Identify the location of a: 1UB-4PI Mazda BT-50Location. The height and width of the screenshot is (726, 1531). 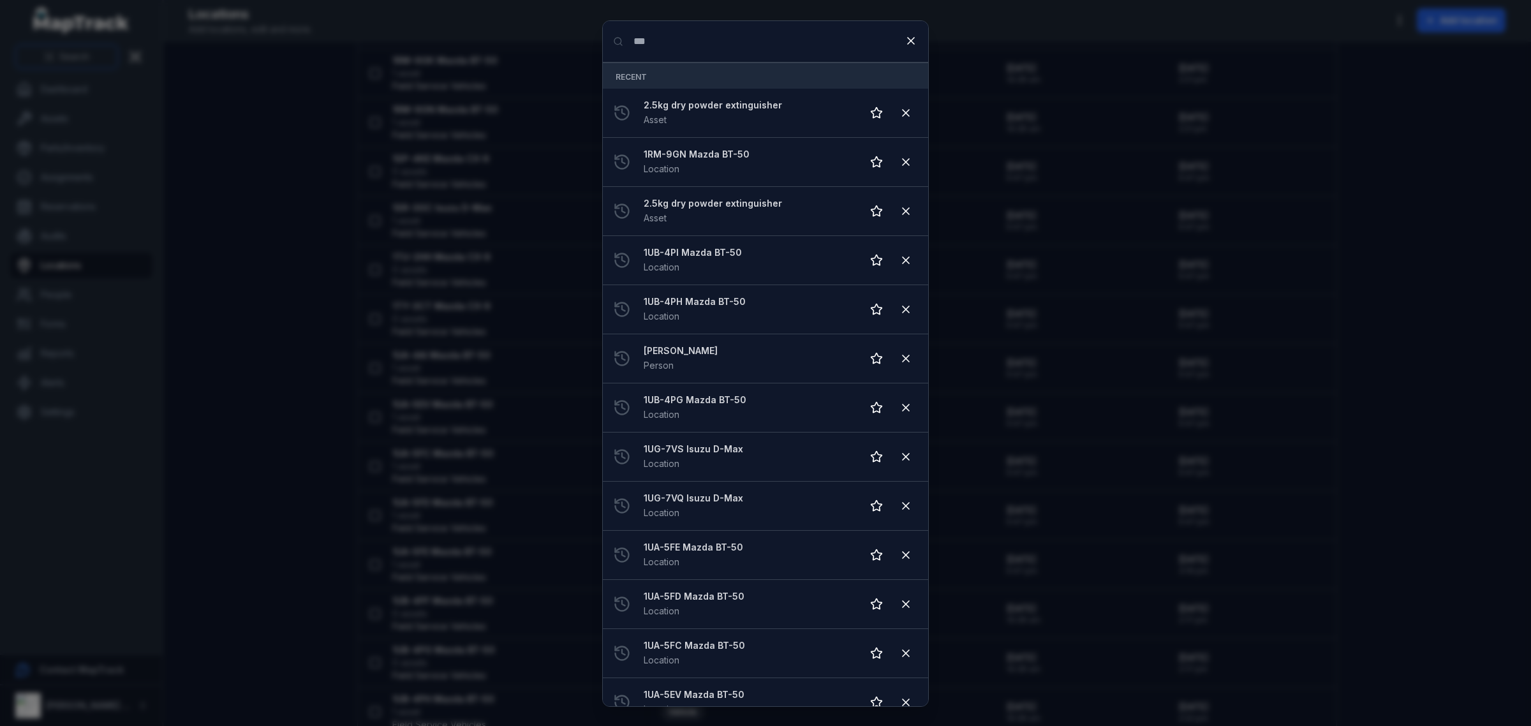
(748, 260).